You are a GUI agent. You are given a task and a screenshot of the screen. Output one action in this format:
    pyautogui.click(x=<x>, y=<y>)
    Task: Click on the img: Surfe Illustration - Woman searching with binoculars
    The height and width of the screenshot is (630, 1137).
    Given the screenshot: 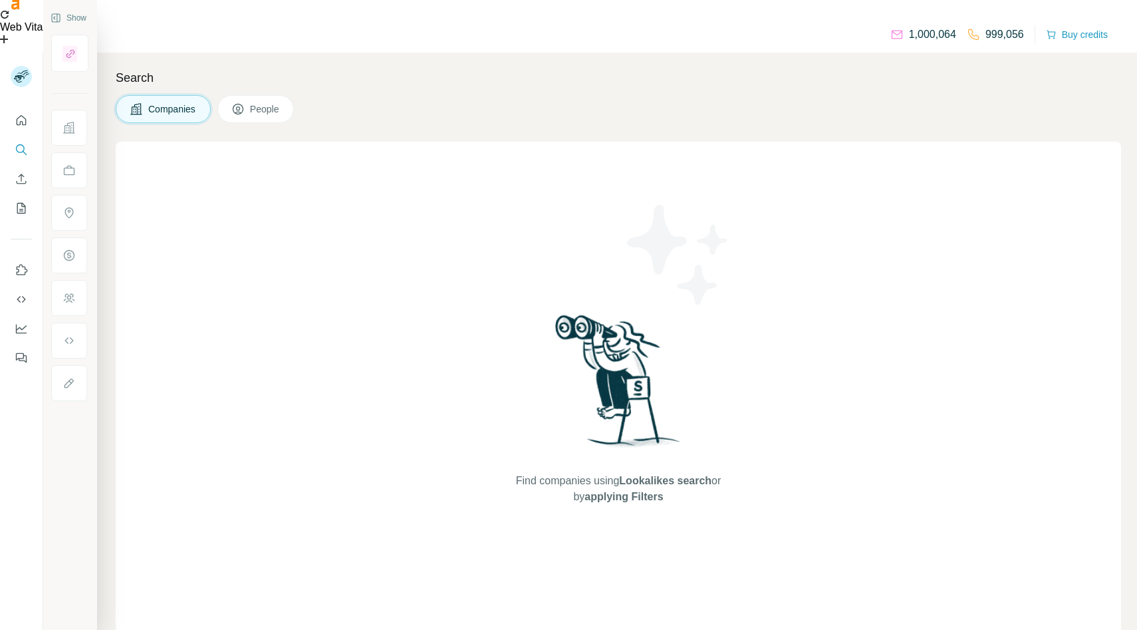 What is the action you would take?
    pyautogui.click(x=618, y=385)
    